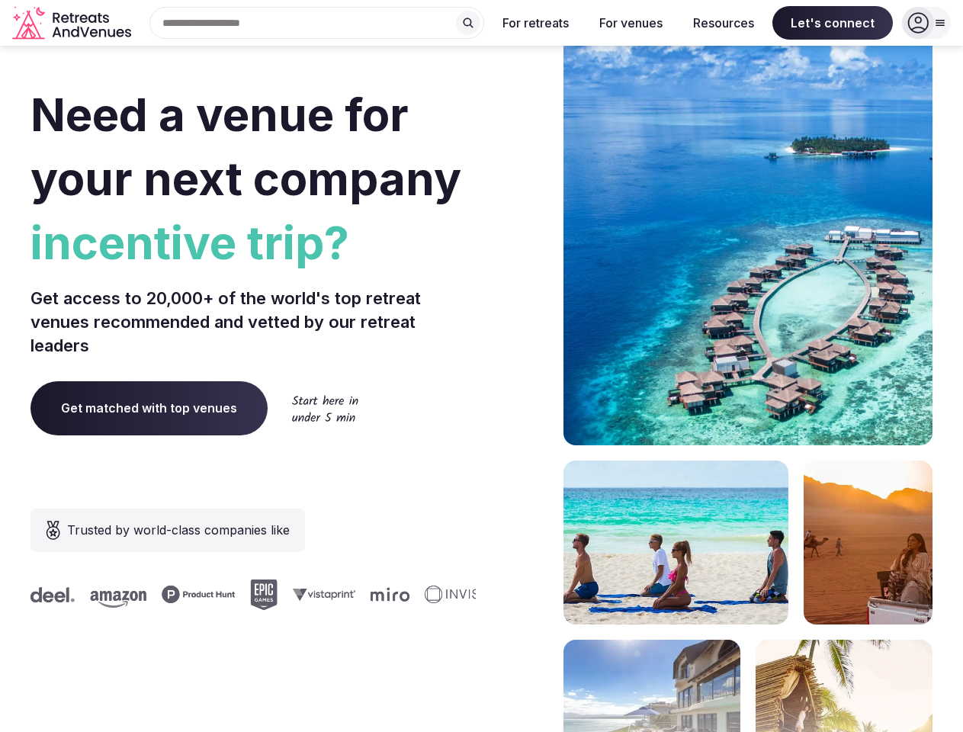 The height and width of the screenshot is (732, 963). What do you see at coordinates (462, 594) in the screenshot?
I see `svg: Invisible company logo` at bounding box center [462, 594].